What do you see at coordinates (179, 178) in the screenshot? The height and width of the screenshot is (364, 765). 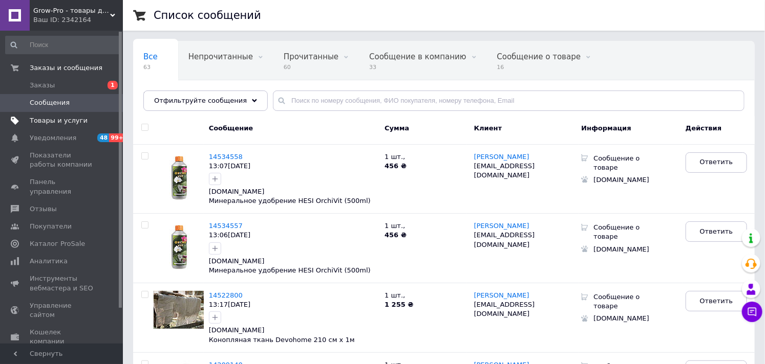 I see `img: Сообщение 14534558` at bounding box center [179, 178].